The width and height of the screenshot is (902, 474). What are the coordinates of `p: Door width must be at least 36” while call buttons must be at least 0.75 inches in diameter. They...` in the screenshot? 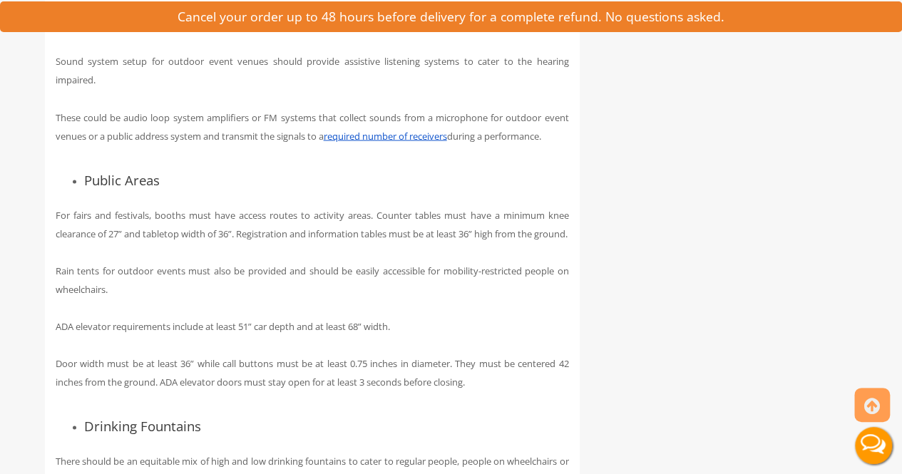 It's located at (312, 372).